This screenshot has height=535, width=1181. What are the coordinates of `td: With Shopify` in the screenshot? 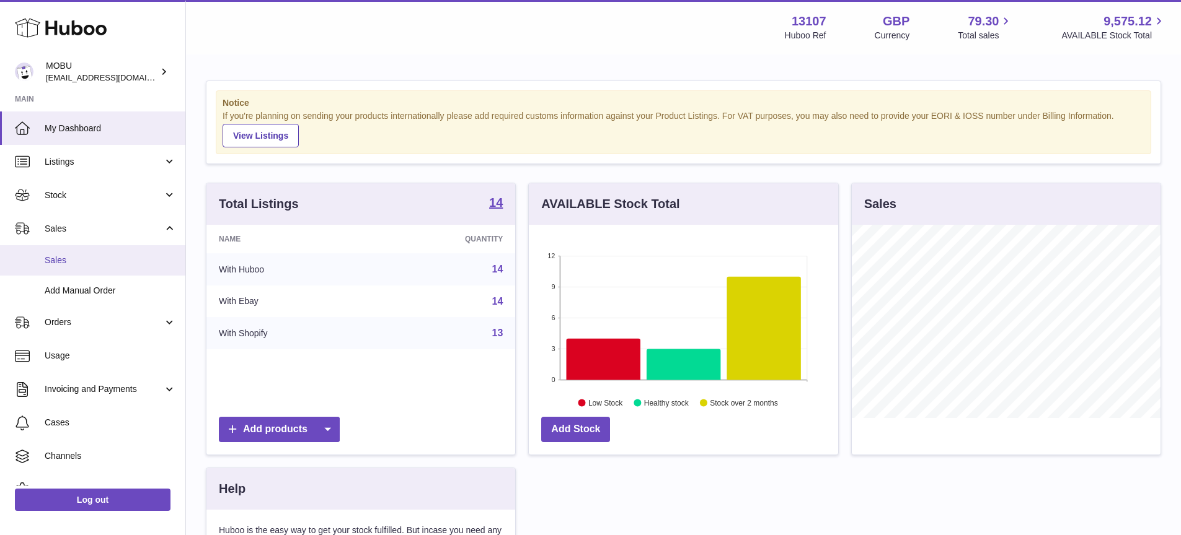 It's located at (289, 333).